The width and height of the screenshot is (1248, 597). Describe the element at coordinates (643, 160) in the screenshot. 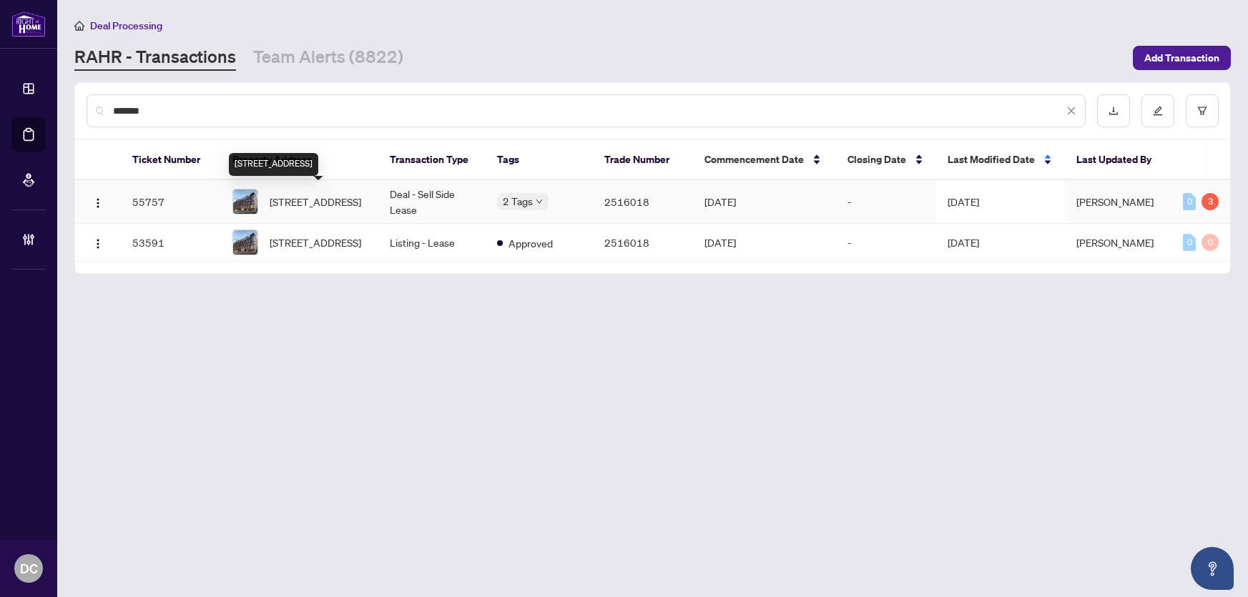

I see `th: Trade Number` at that location.